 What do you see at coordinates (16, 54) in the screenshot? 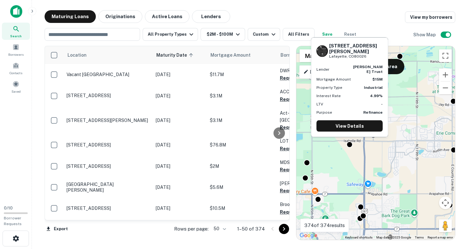
I see `span: Borrowers` at bounding box center [16, 54].